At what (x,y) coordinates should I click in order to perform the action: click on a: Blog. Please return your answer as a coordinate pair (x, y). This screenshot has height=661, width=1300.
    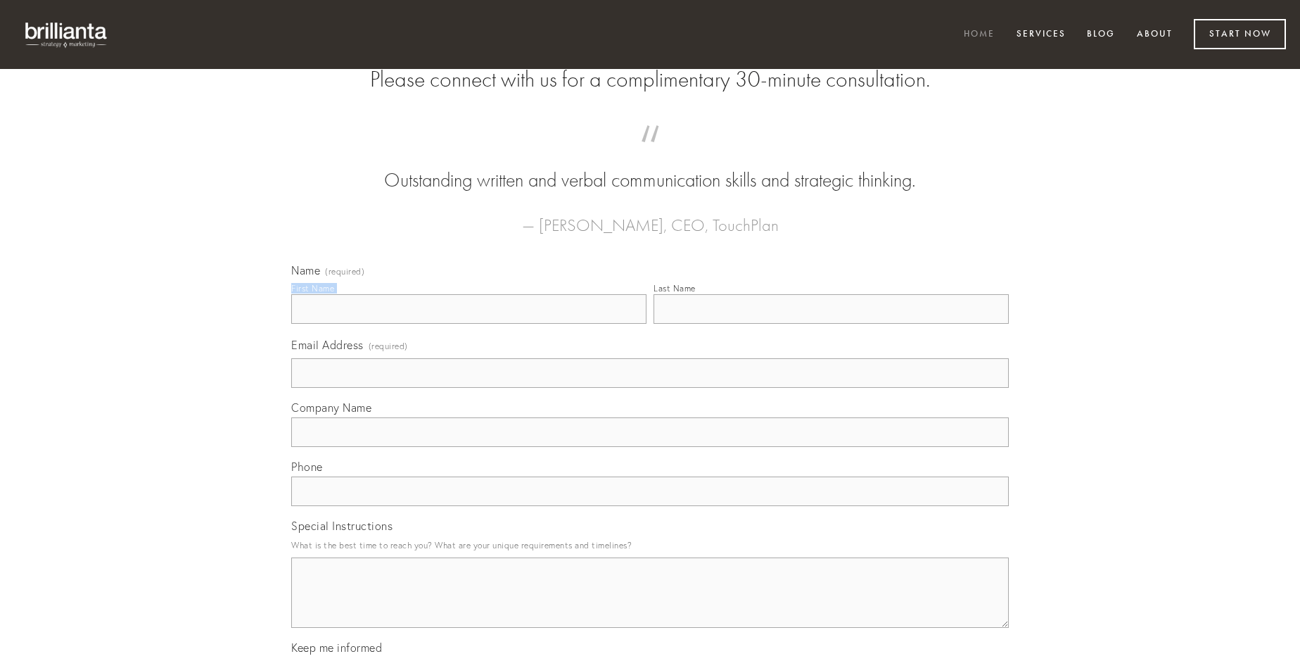
    Looking at the image, I should click on (1101, 34).